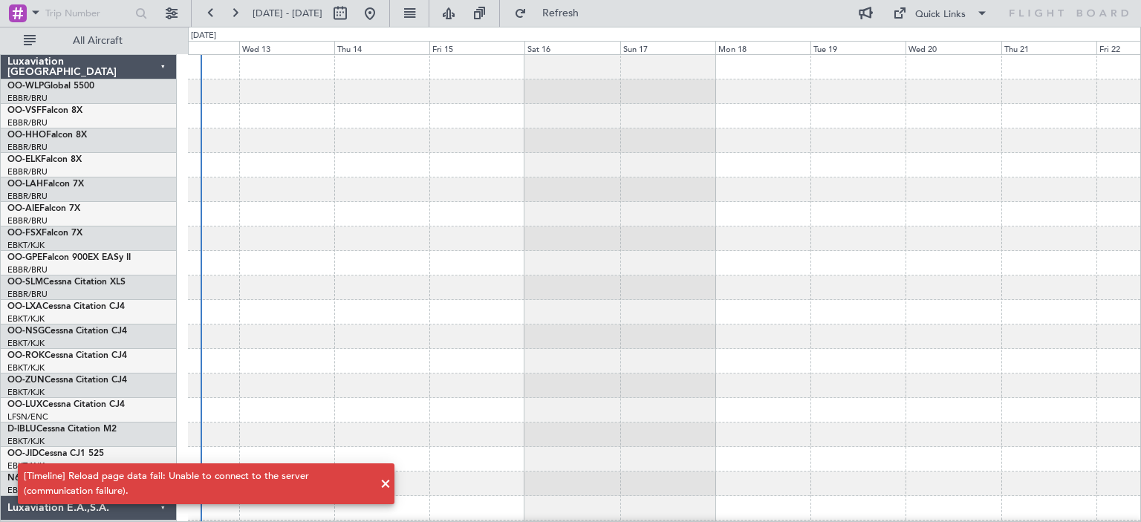  What do you see at coordinates (941, 13) in the screenshot?
I see `button: Quick Links` at bounding box center [941, 13].